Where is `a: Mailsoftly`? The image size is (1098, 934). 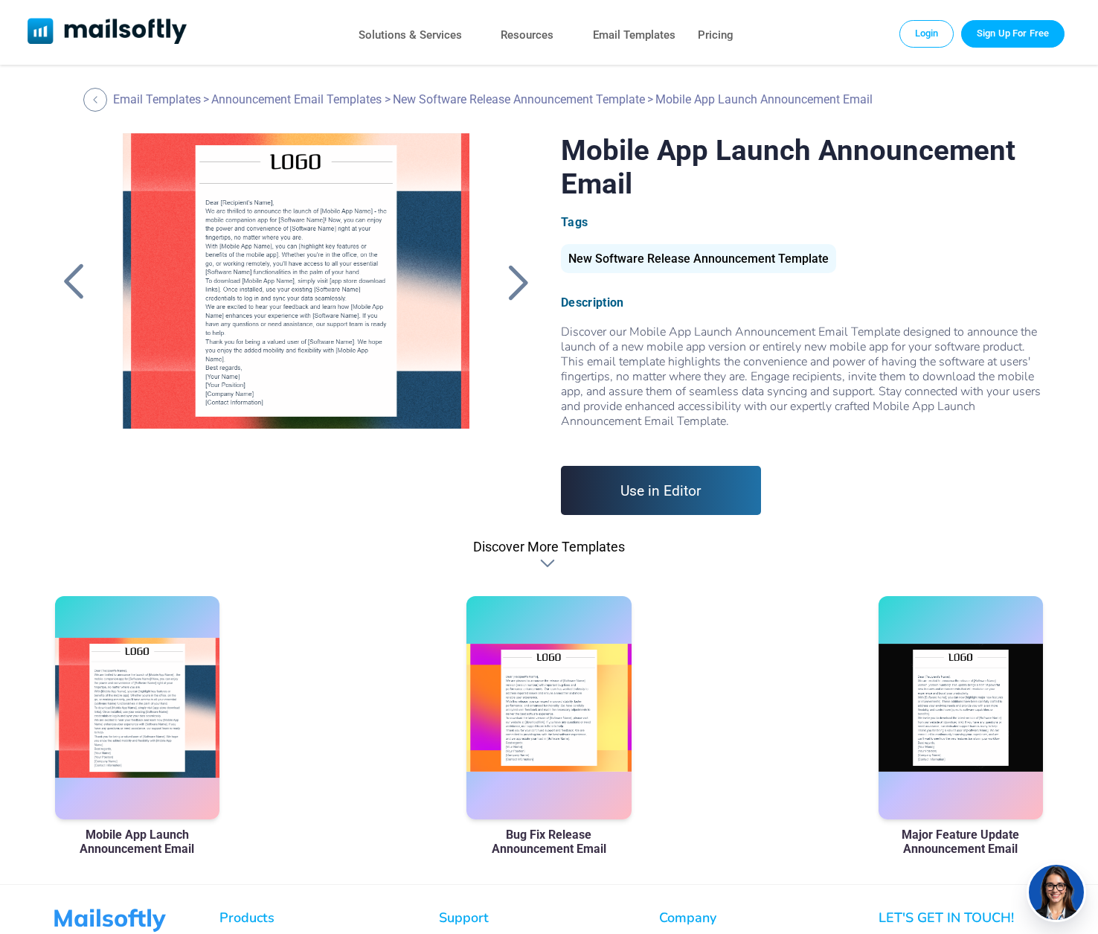 a: Mailsoftly is located at coordinates (107, 32).